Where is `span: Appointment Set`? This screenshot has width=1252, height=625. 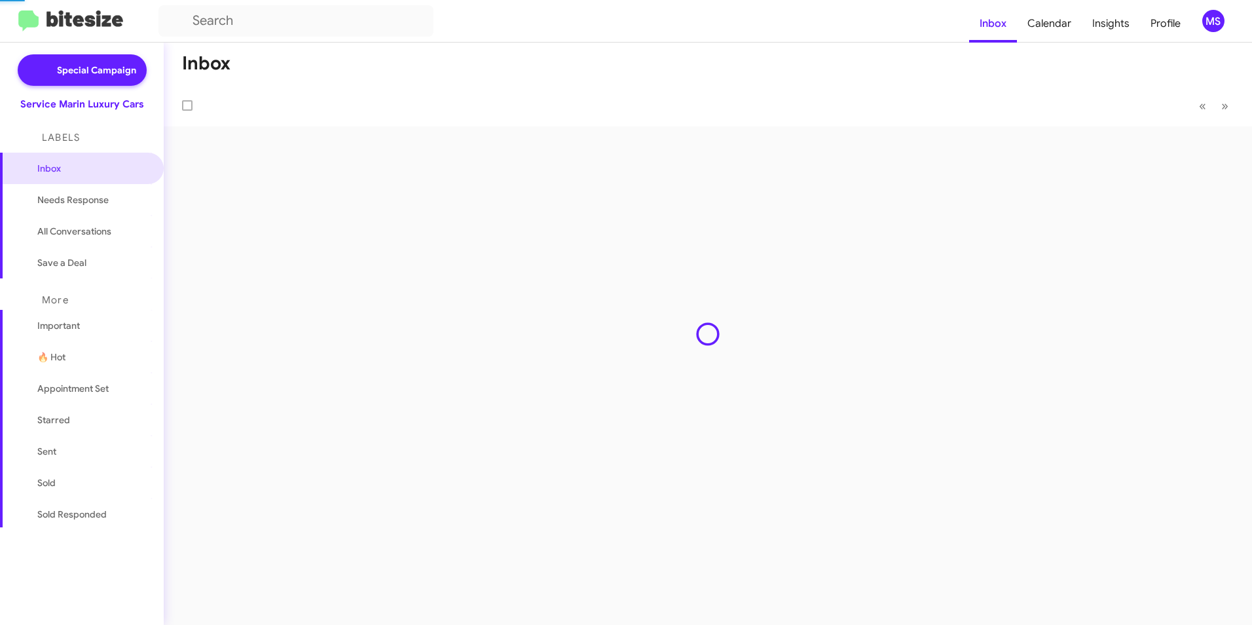 span: Appointment Set is located at coordinates (73, 388).